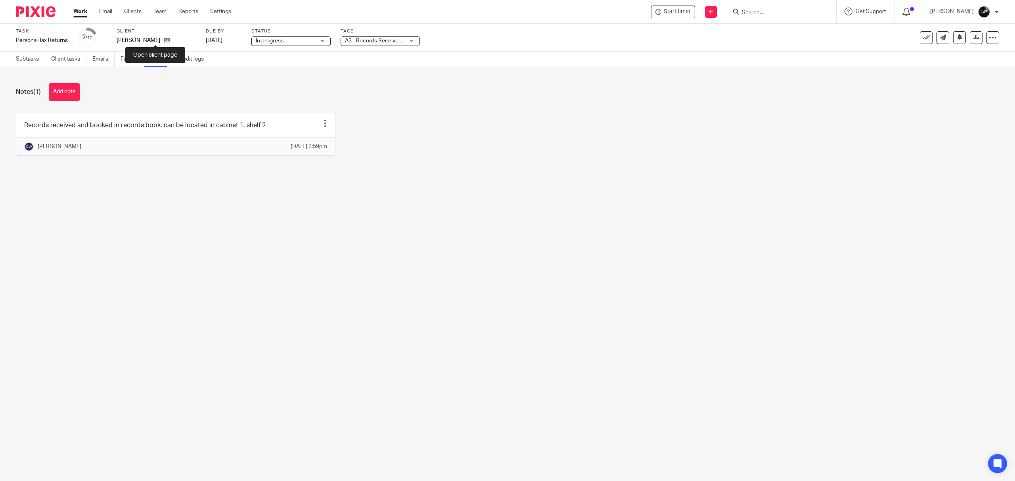 Image resolution: width=1015 pixels, height=481 pixels. What do you see at coordinates (42, 40) in the screenshot?
I see `div: Personal Tax Returns` at bounding box center [42, 40].